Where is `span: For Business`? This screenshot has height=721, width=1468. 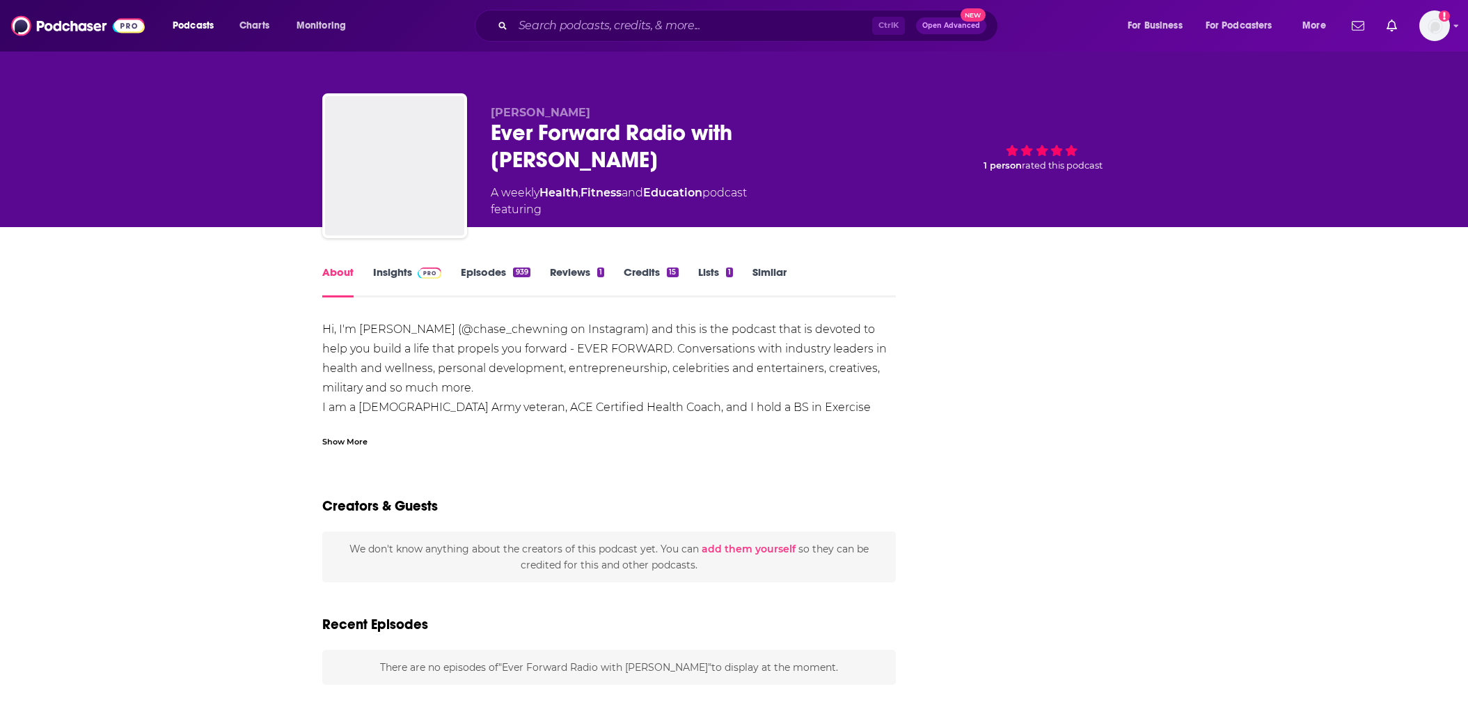
span: For Business is located at coordinates (1155, 26).